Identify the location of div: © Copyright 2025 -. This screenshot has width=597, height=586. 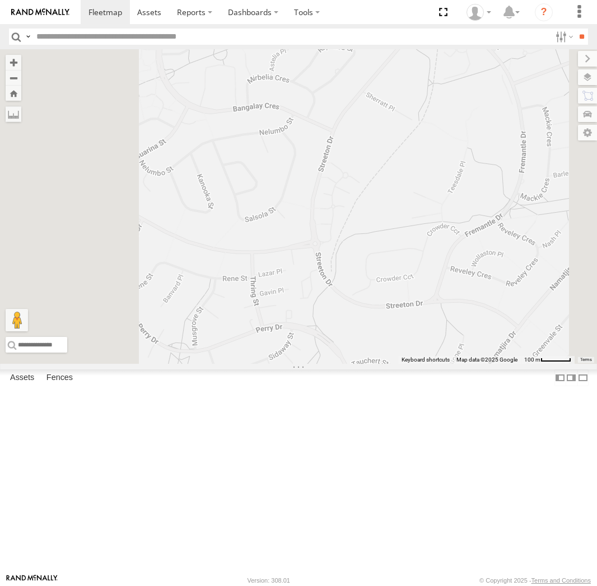
(535, 580).